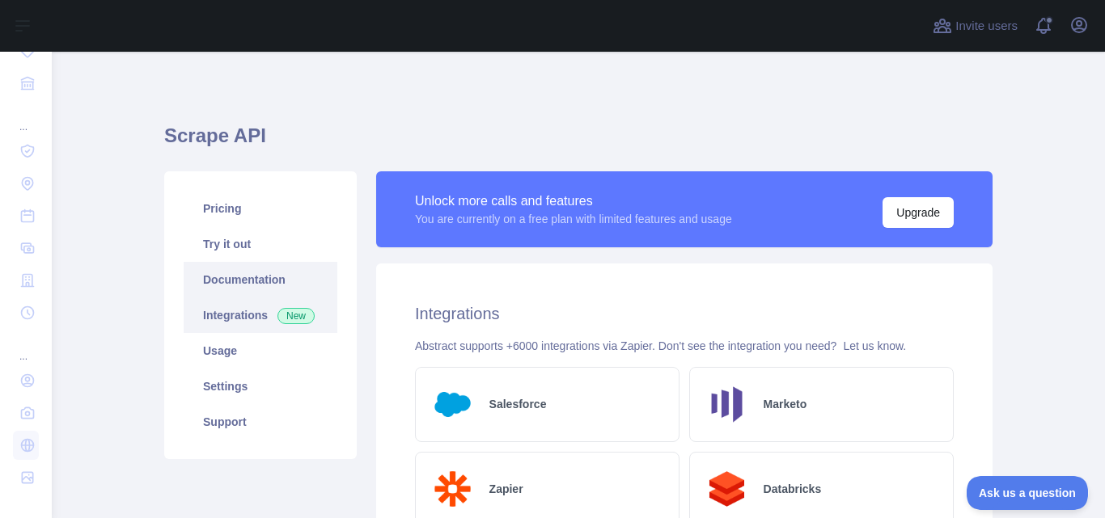 This screenshot has height=518, width=1105. Describe the element at coordinates (573, 219) in the screenshot. I see `div: You are currently on a free plan with limited features and usage` at that location.